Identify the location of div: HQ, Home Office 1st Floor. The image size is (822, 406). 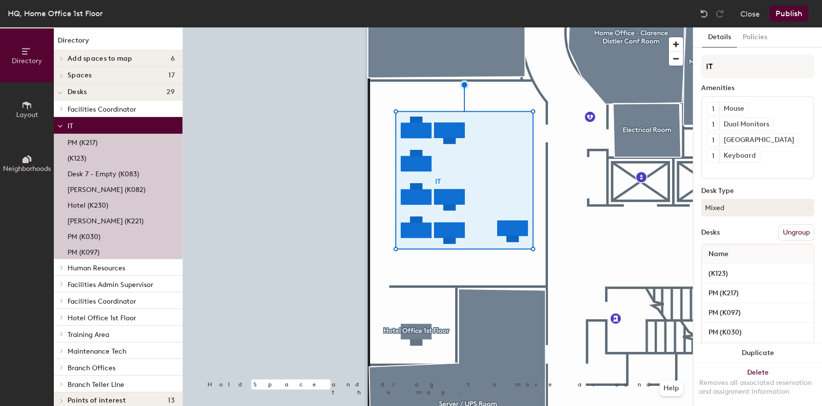
(55, 13).